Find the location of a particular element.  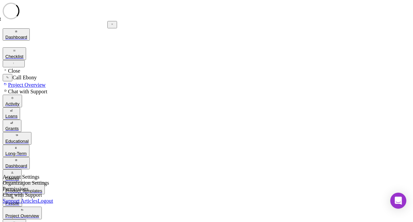

button: Project Overview is located at coordinates (22, 213).